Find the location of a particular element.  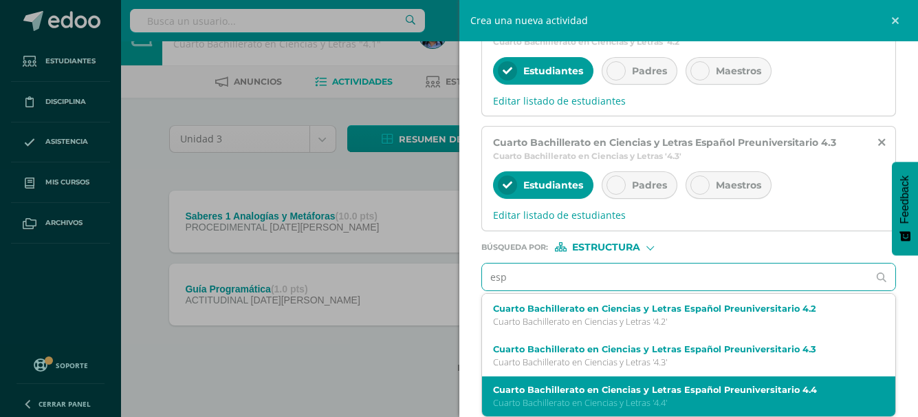

label: Cuarto Bachillerato en Ciencias y Letras Español Preuniversitario 4.4 is located at coordinates (680, 389).